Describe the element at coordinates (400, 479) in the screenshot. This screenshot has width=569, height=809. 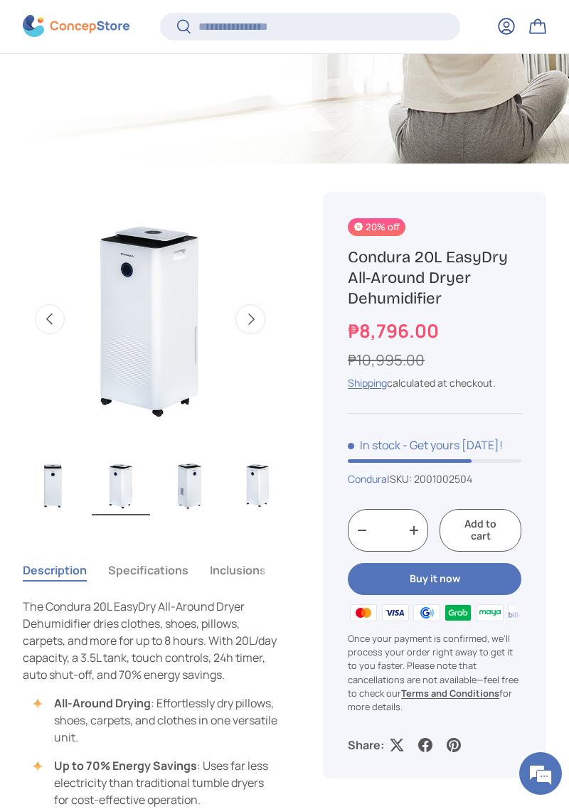
I see `span: SKU:` at that location.